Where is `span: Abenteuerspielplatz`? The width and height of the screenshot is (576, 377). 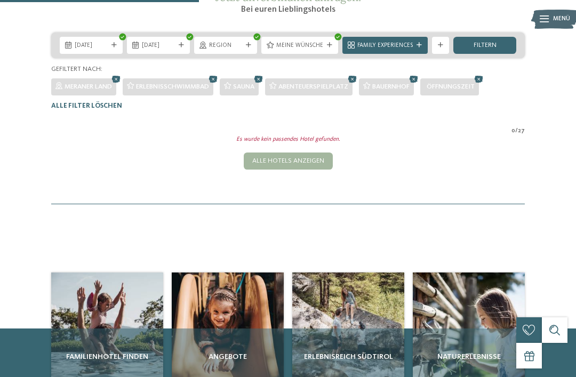
span: Abenteuerspielplatz is located at coordinates (313, 86).